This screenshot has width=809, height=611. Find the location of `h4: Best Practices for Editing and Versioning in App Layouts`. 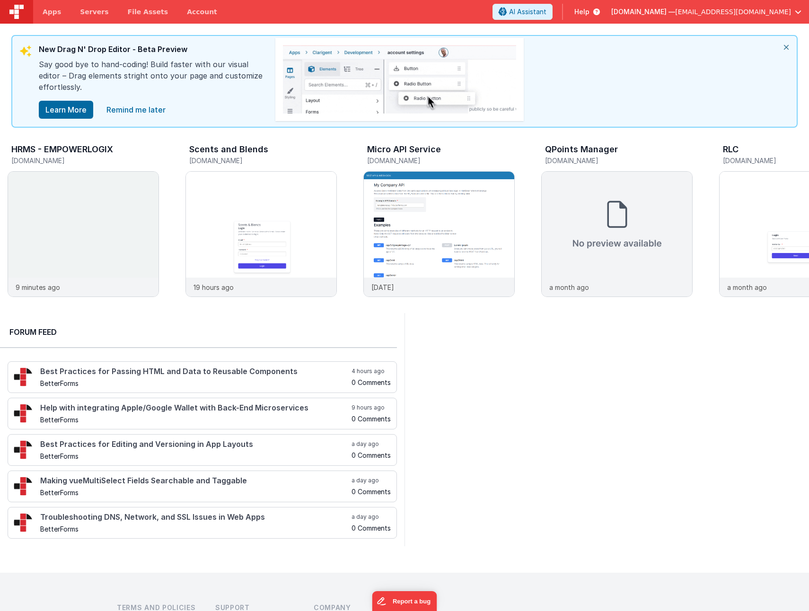

h4: Best Practices for Editing and Versioning in App Layouts is located at coordinates (195, 445).